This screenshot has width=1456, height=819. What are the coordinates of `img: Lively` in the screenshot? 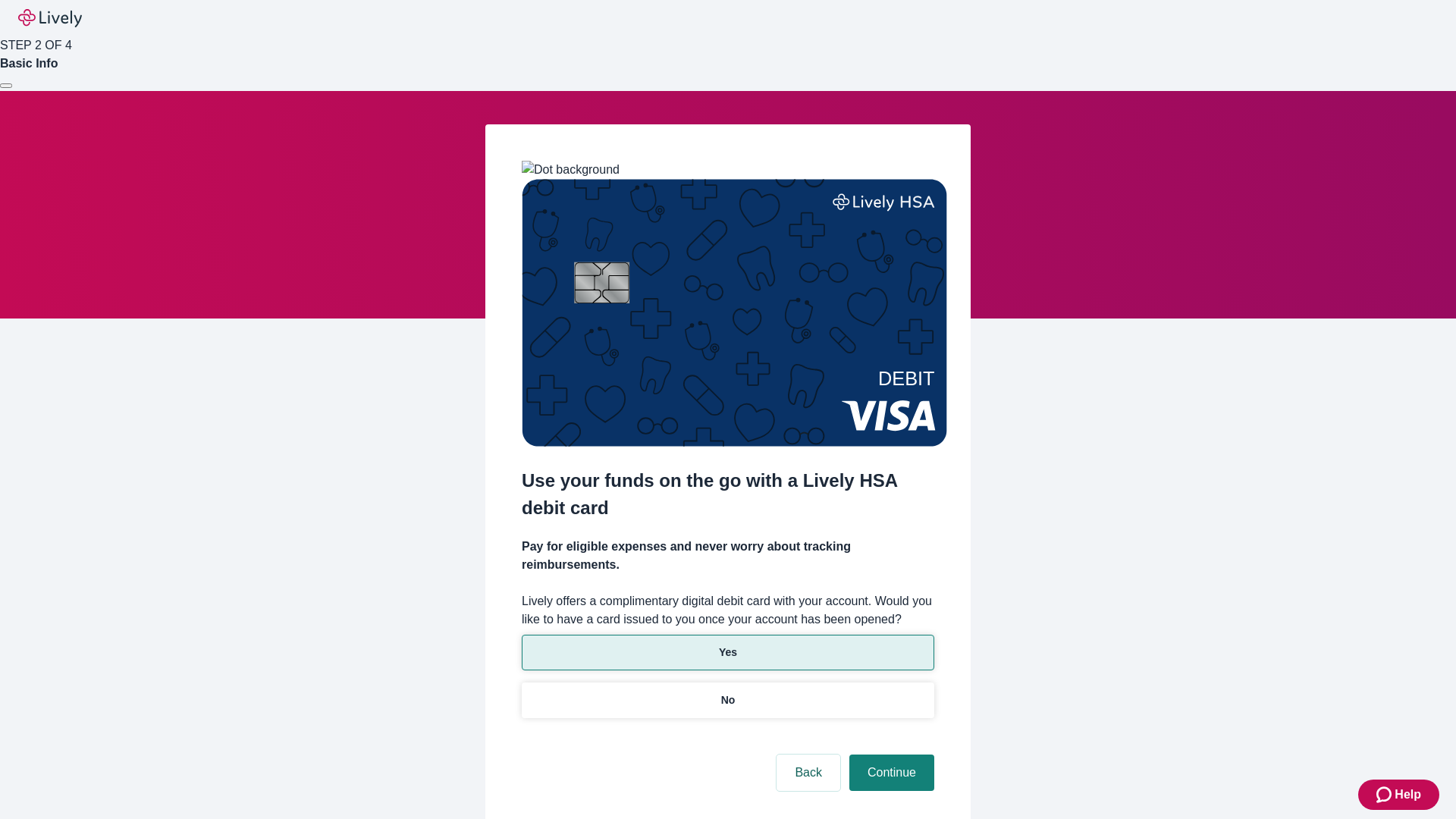 It's located at (51, 18).